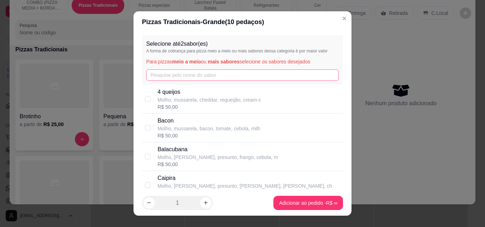 The height and width of the screenshot is (227, 485). I want to click on button: increase-product-quantity, so click(206, 203).